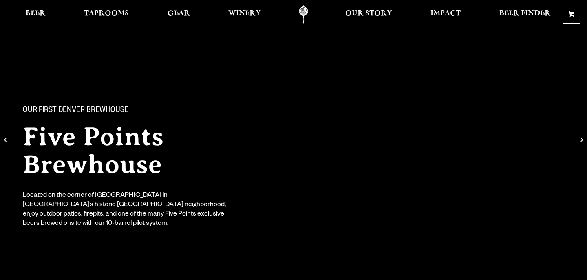  Describe the element at coordinates (35, 14) in the screenshot. I see `a: Beer` at that location.